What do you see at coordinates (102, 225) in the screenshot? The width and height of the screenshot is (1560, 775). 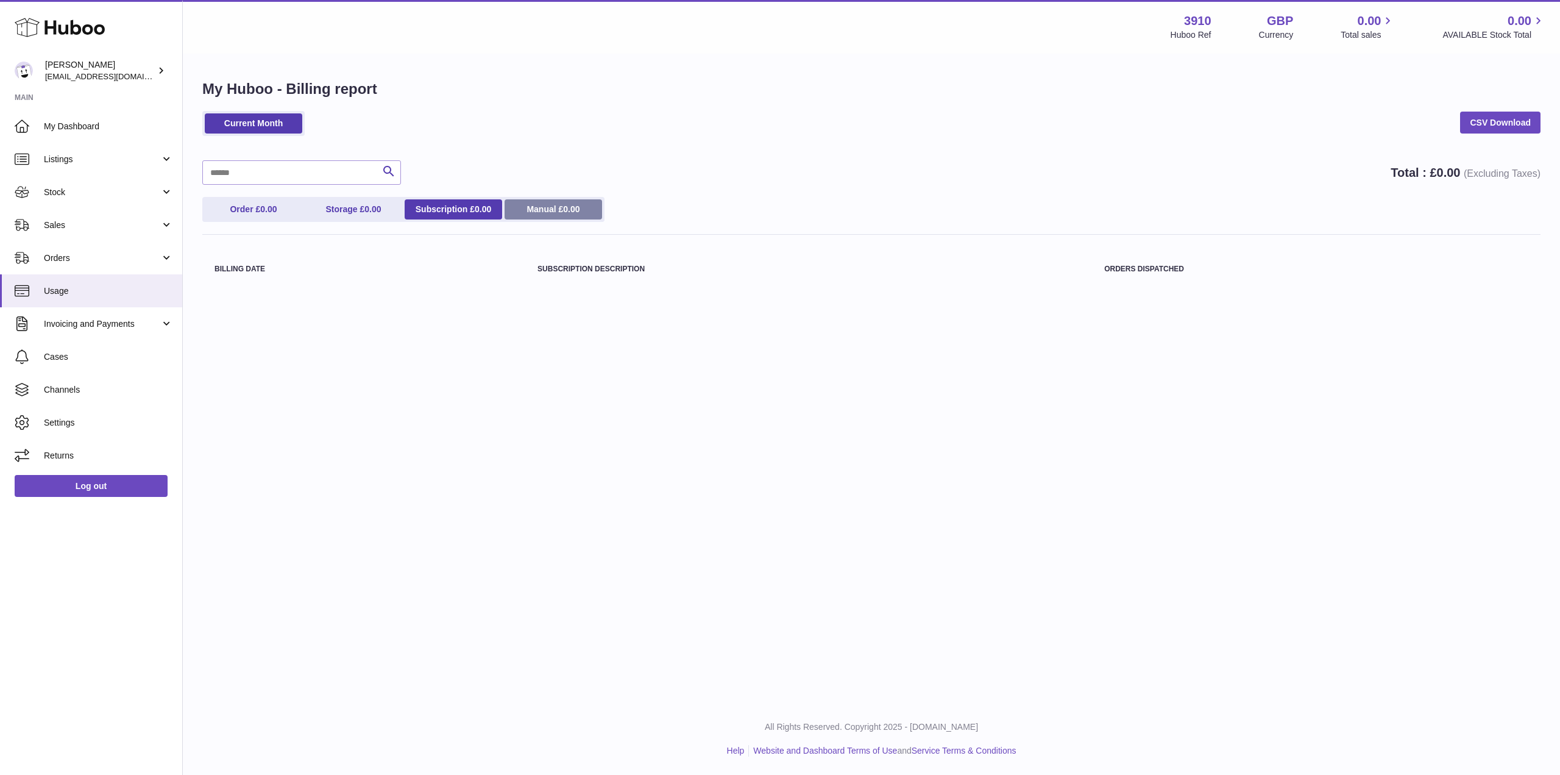 I see `span: Sales` at bounding box center [102, 225].